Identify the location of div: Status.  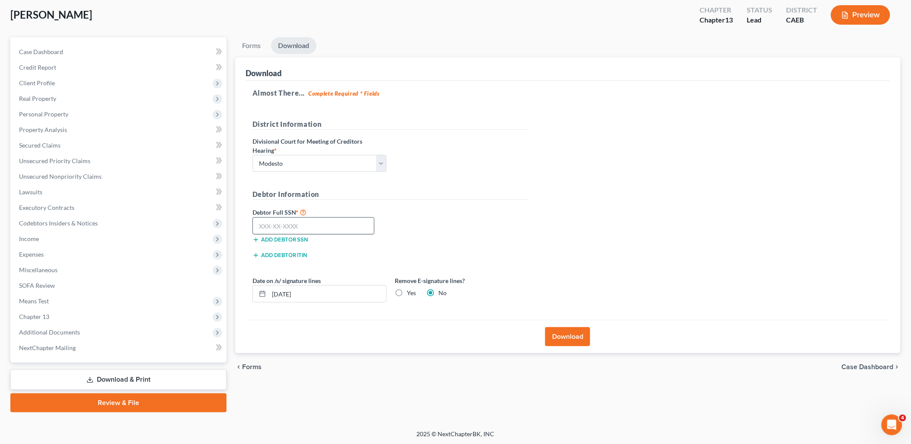
(760, 10).